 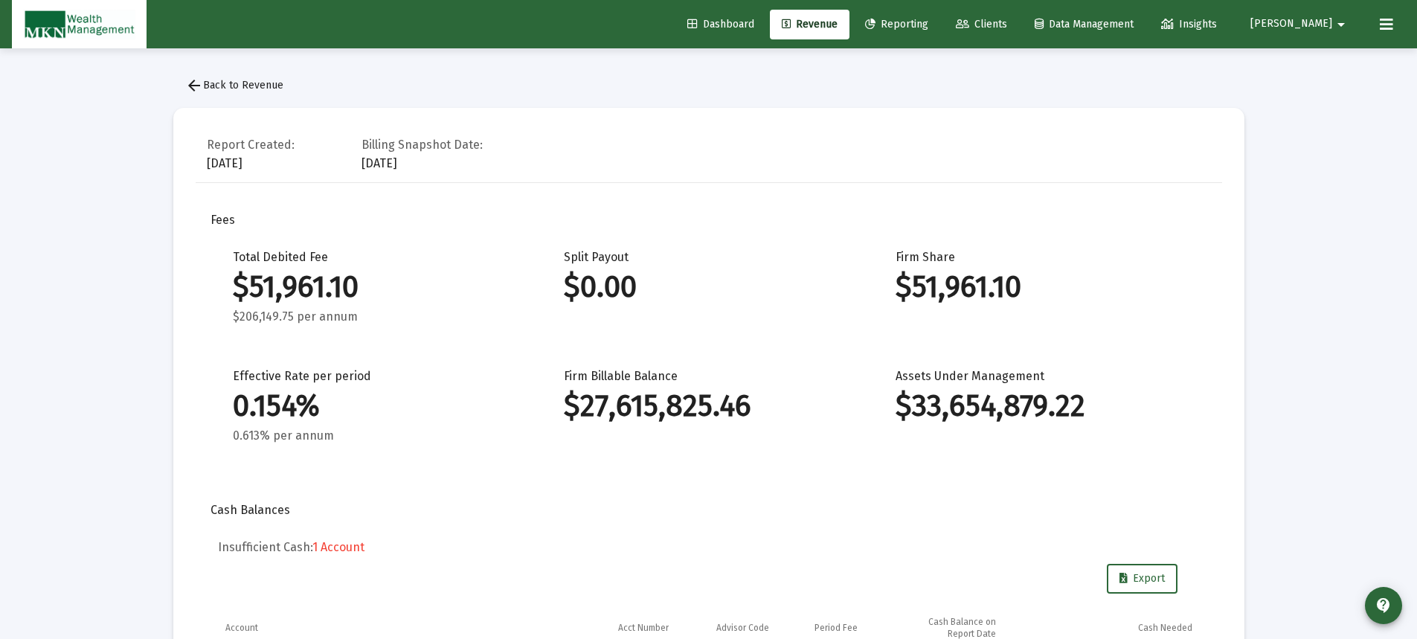 What do you see at coordinates (1189, 25) in the screenshot?
I see `a: Insights` at bounding box center [1189, 25].